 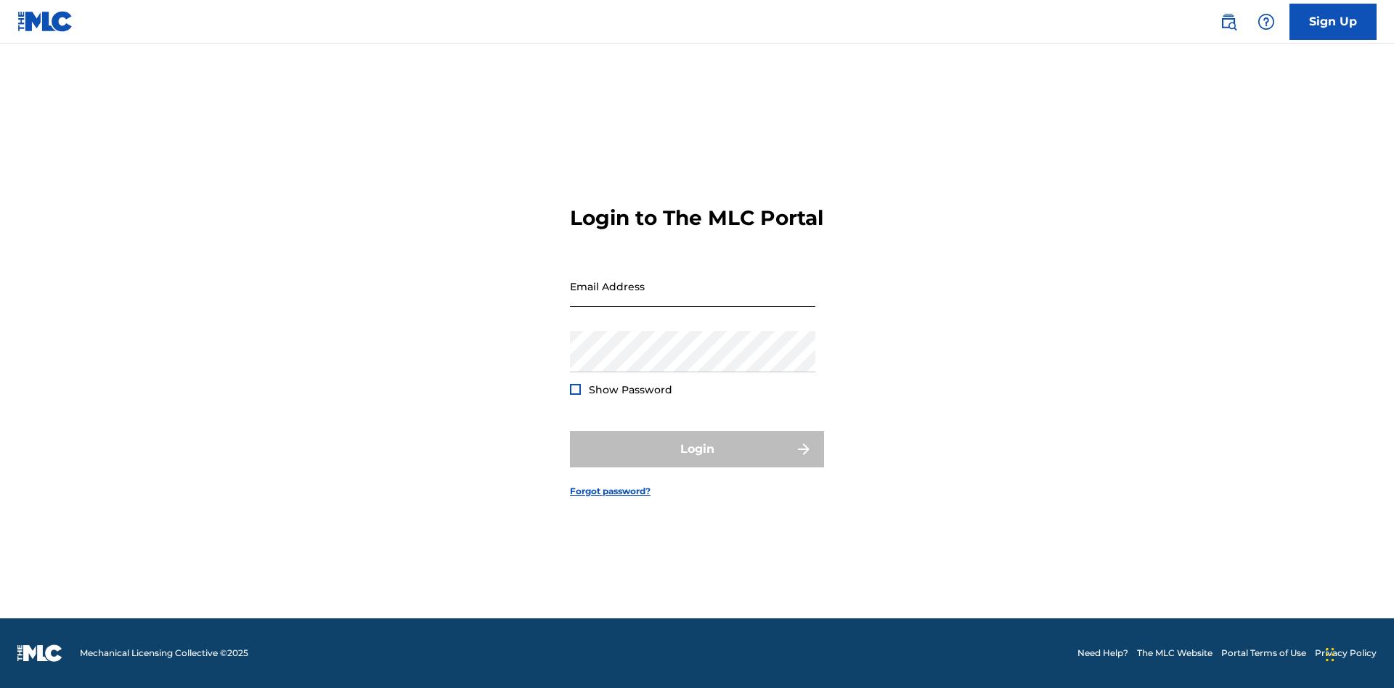 I want to click on a: Sign Up, so click(x=1333, y=22).